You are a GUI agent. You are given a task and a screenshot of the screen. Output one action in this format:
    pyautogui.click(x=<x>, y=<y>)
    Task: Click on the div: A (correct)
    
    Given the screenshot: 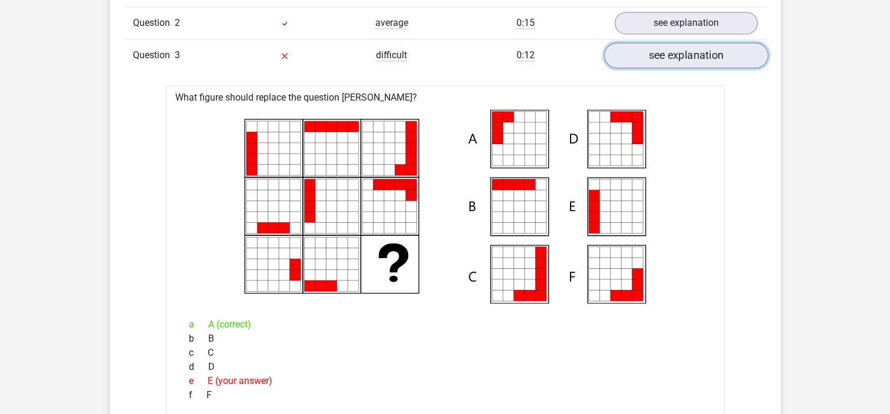 What is the action you would take?
    pyautogui.click(x=445, y=325)
    